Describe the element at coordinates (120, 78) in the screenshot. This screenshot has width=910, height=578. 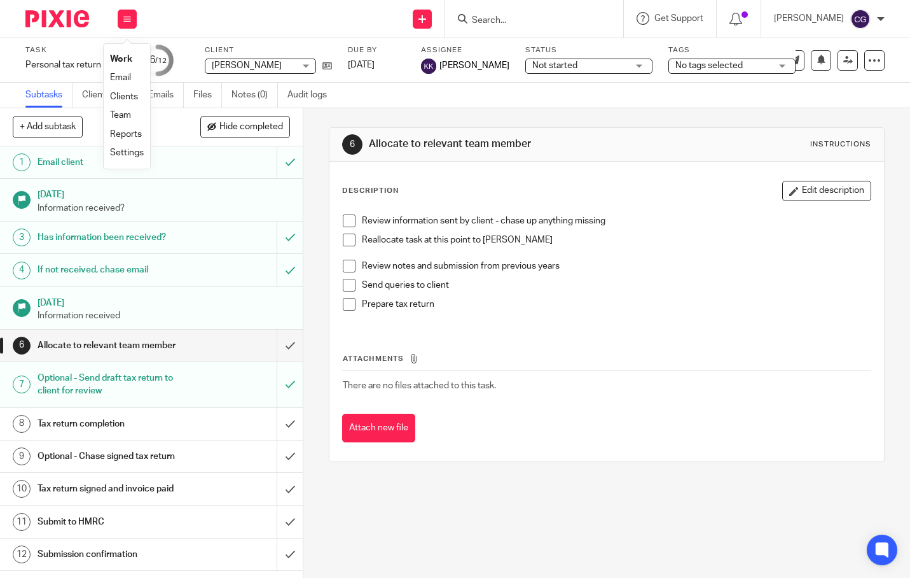
I see `a: Email` at that location.